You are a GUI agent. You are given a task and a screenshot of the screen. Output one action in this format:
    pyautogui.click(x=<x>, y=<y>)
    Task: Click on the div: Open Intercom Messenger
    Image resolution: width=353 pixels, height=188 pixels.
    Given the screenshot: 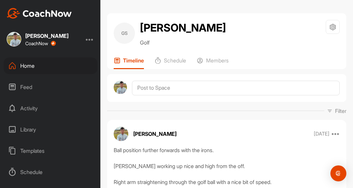 What is the action you would take?
    pyautogui.click(x=338, y=173)
    